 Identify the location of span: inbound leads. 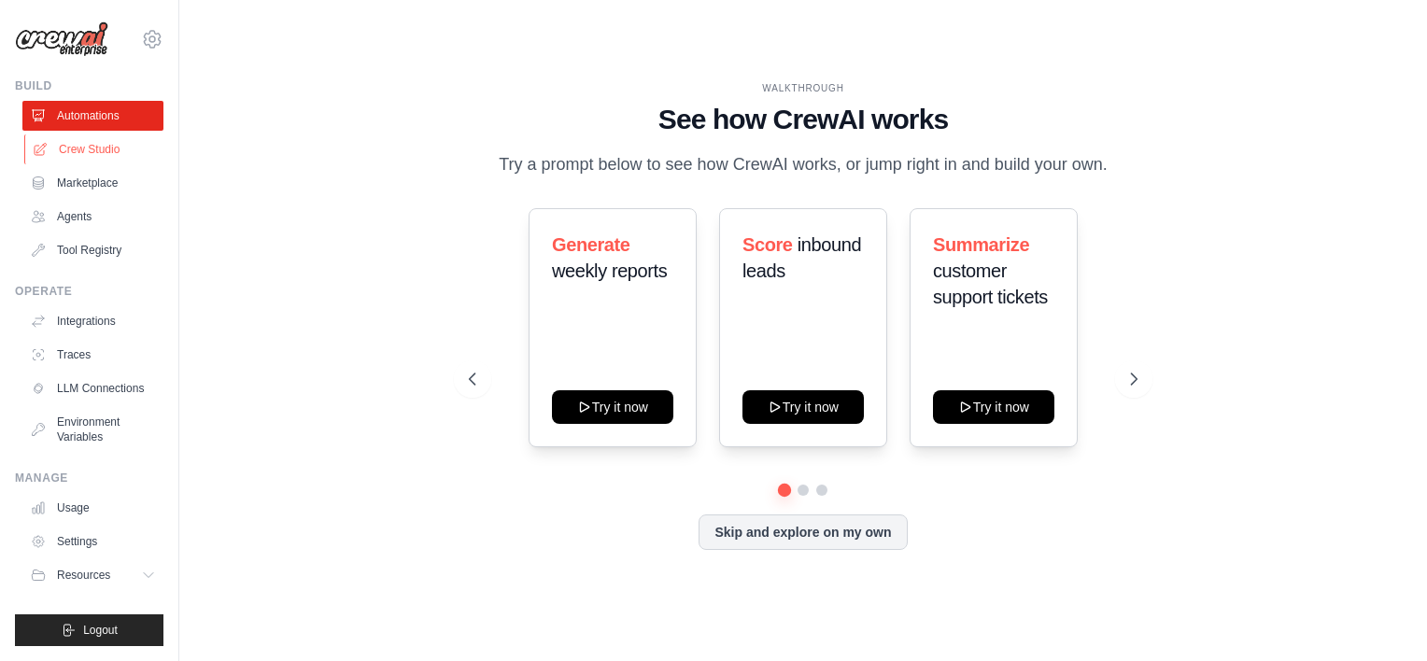
(801, 258).